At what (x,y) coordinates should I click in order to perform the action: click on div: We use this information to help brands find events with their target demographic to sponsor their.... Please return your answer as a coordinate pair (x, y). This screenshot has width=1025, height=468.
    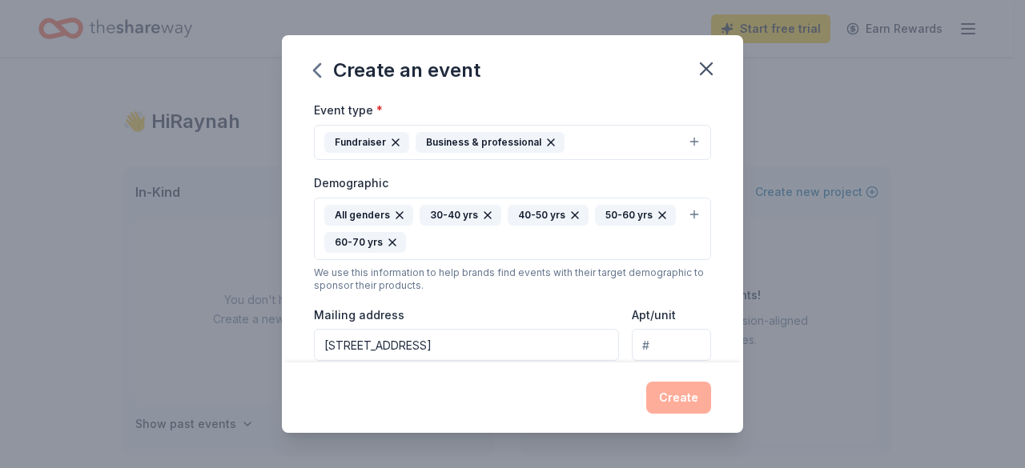
    Looking at the image, I should click on (512, 279).